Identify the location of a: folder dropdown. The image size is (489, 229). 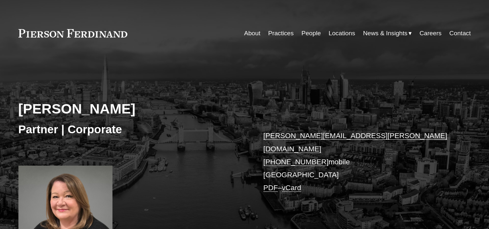
(388, 33).